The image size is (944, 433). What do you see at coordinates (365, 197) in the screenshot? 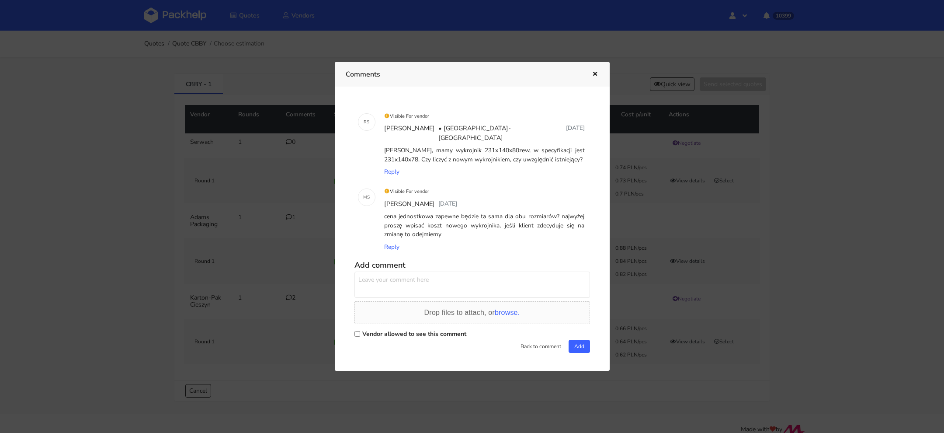
I see `span: M` at bounding box center [365, 197].